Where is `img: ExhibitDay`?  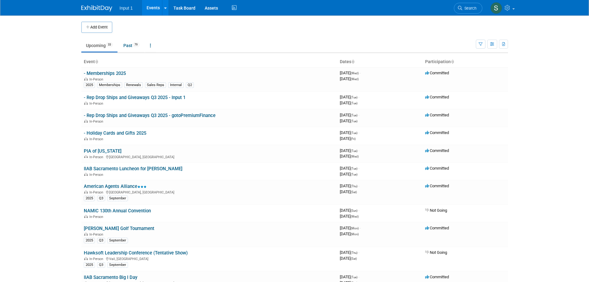
img: ExhibitDay is located at coordinates (97, 8).